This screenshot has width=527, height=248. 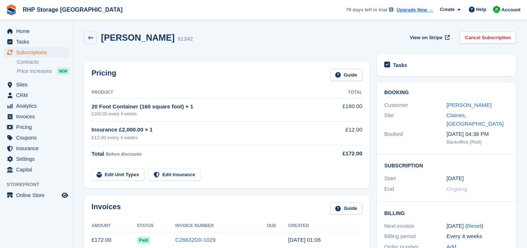 What do you see at coordinates (38, 195) in the screenshot?
I see `span: Online Store` at bounding box center [38, 195].